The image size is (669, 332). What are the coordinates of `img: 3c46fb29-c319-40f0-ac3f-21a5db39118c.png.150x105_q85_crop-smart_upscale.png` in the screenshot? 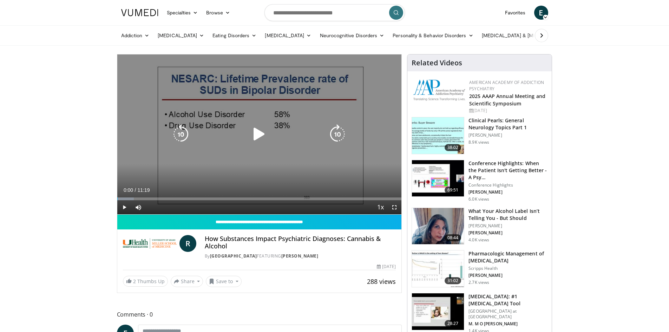 It's located at (438, 226).